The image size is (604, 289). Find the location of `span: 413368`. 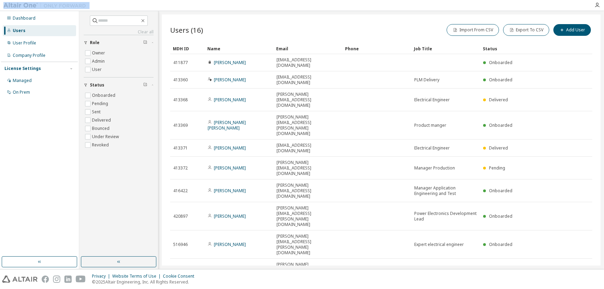

span: 413368 is located at coordinates (180, 100).